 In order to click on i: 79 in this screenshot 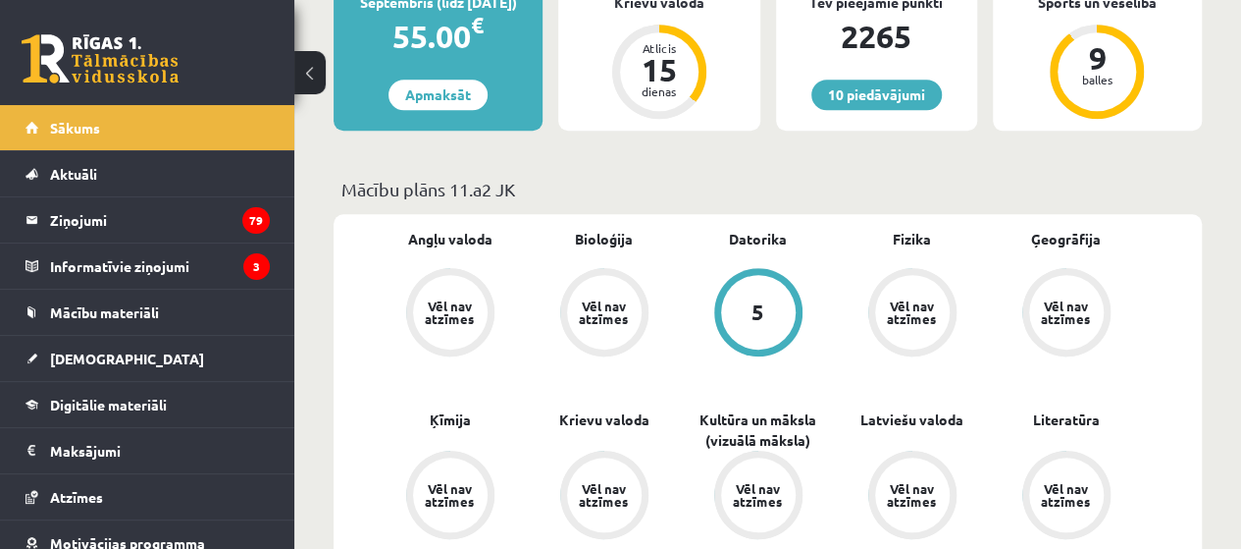, I will do `click(256, 220)`.